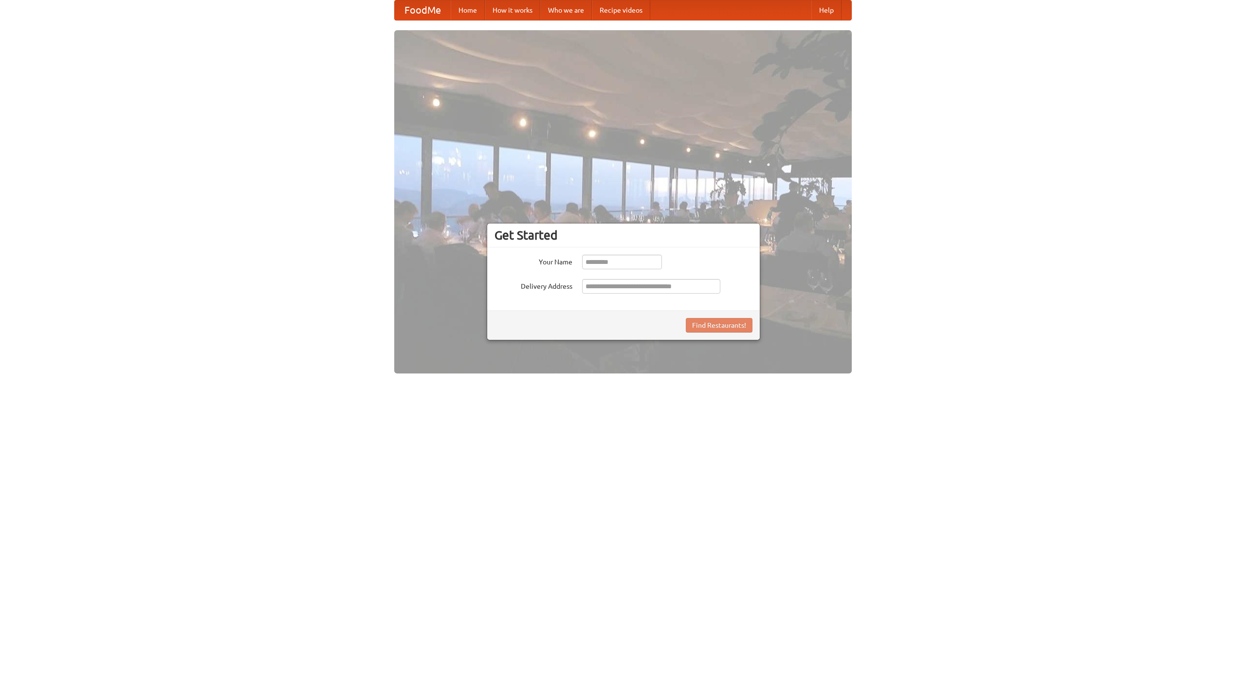 The height and width of the screenshot is (689, 1246). What do you see at coordinates (423, 10) in the screenshot?
I see `a: FoodMe` at bounding box center [423, 10].